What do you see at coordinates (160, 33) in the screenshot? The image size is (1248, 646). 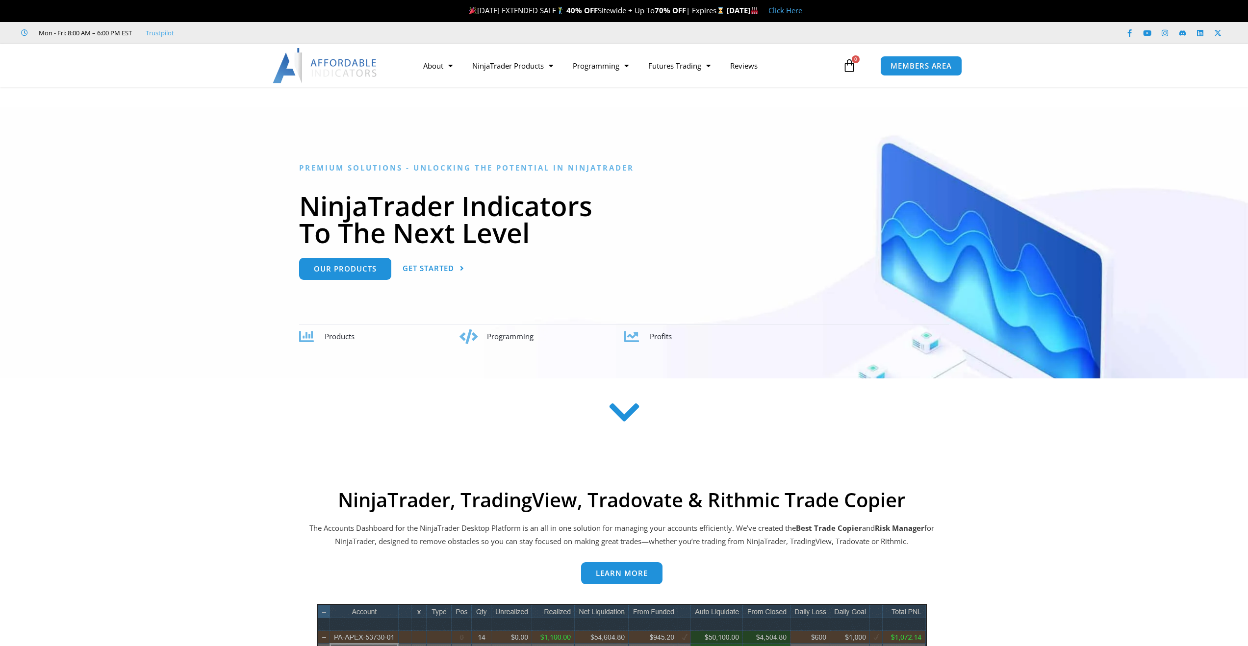 I see `a: Trustpilot` at bounding box center [160, 33].